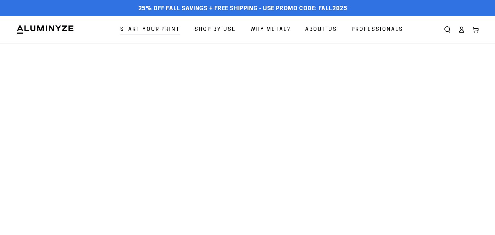 This screenshot has width=495, height=235. I want to click on span: About Us, so click(321, 30).